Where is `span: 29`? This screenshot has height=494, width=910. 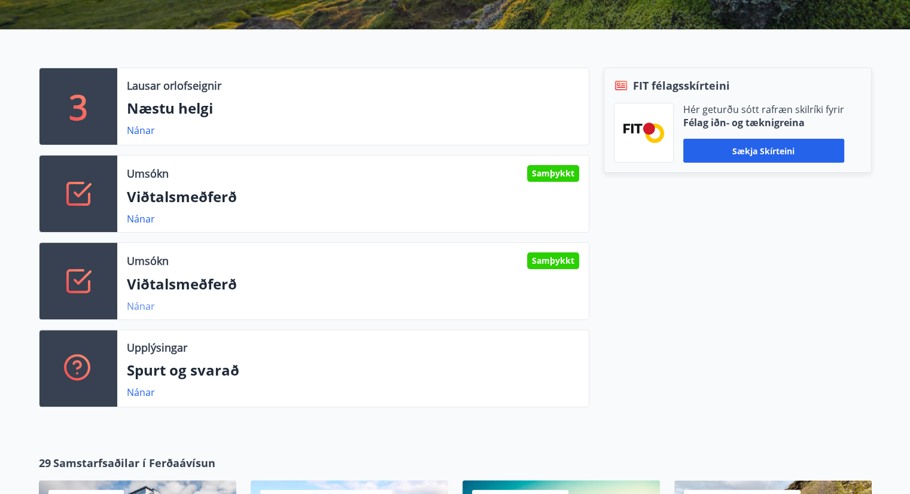 span: 29 is located at coordinates (45, 463).